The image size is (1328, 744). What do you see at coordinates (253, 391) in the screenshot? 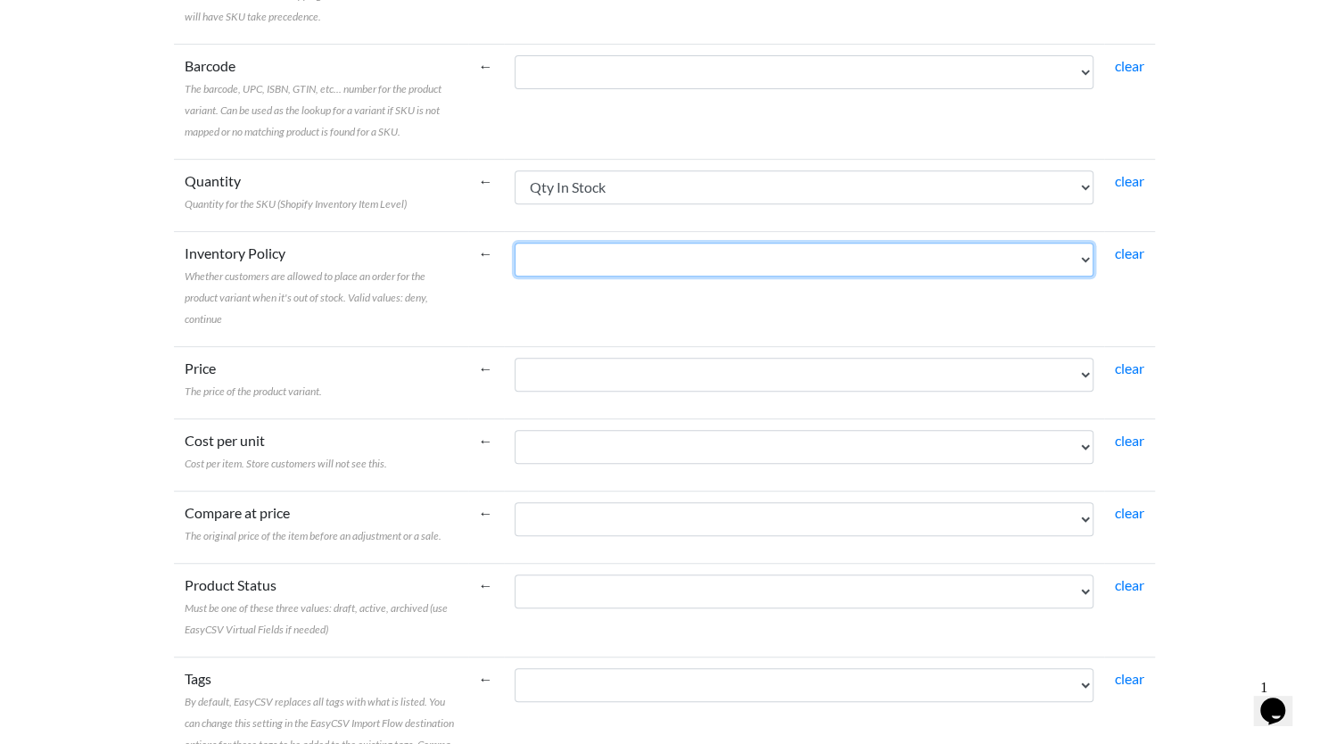
I see `span: The price of the product variant.` at bounding box center [253, 391].